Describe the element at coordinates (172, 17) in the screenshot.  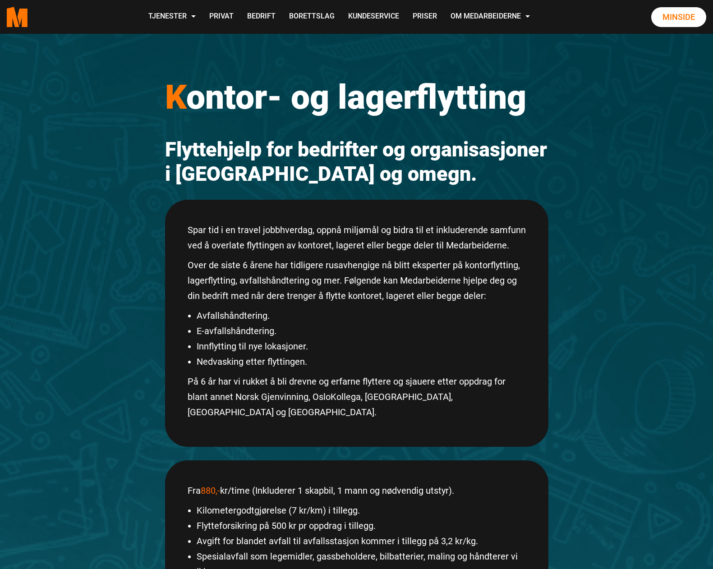
I see `a: Tjenester` at that location.